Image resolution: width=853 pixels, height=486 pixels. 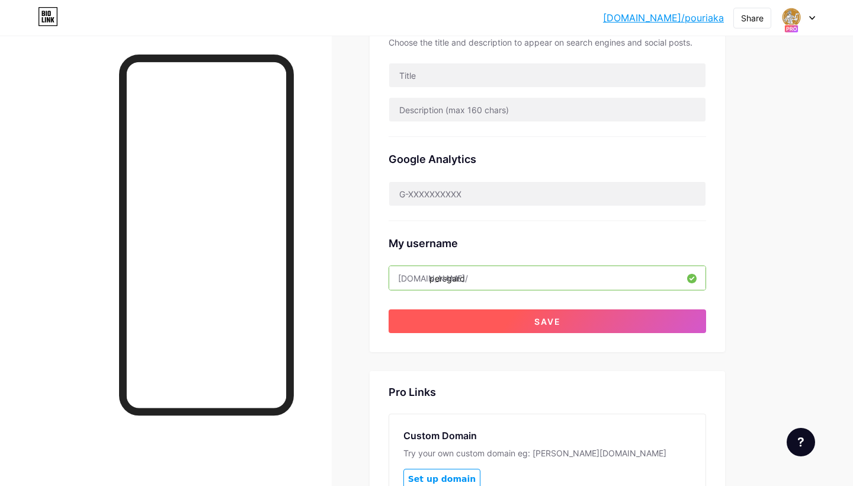 What do you see at coordinates (548, 159) in the screenshot?
I see `div: Google Analytics` at bounding box center [548, 159].